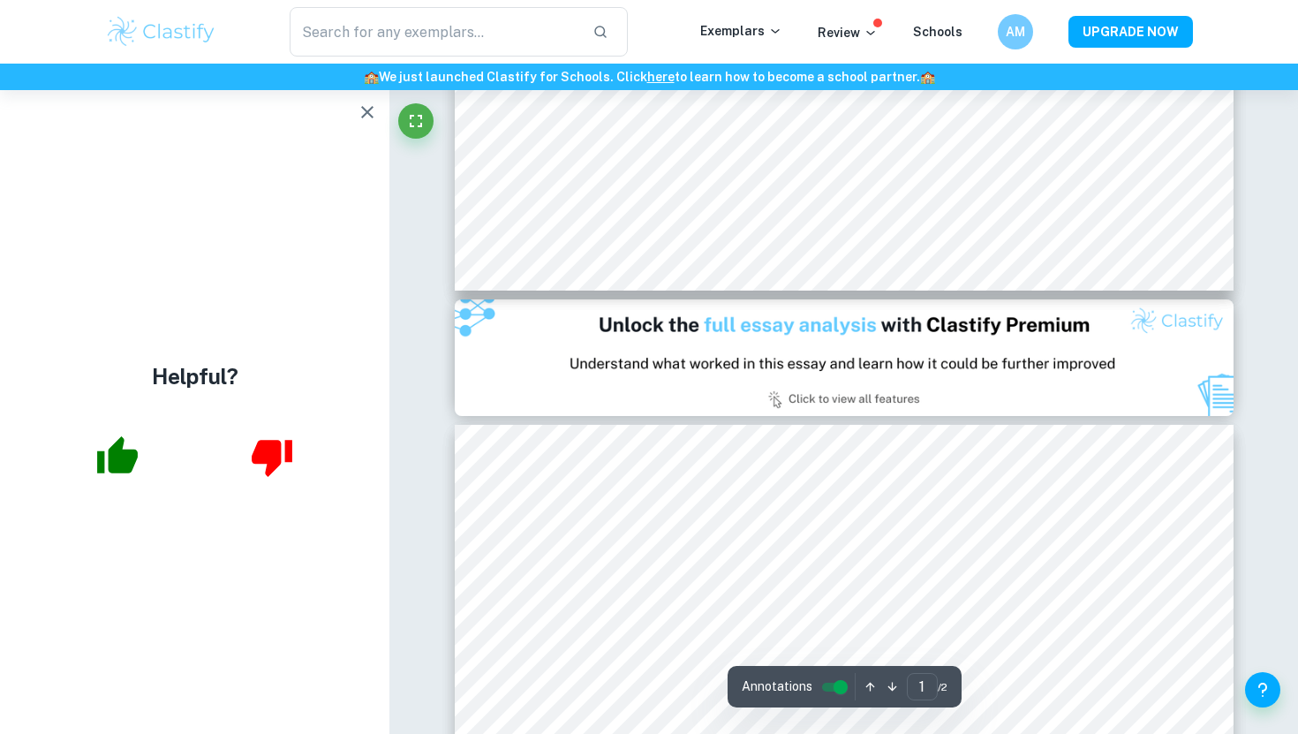 This screenshot has width=1298, height=734. I want to click on button: Fullscreen, so click(416, 121).